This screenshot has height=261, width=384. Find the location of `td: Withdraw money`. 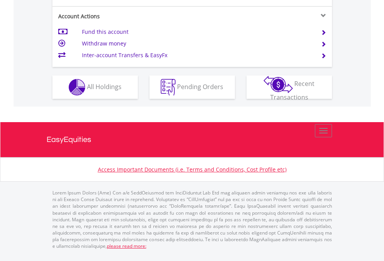

td: Withdraw money is located at coordinates (197, 44).